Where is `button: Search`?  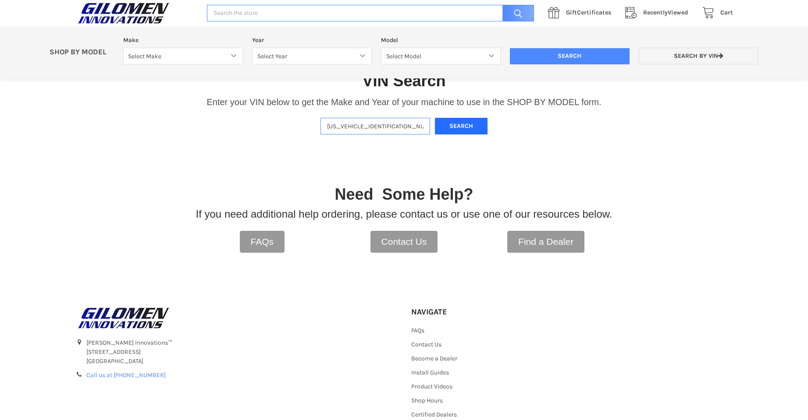 button: Search is located at coordinates (461, 126).